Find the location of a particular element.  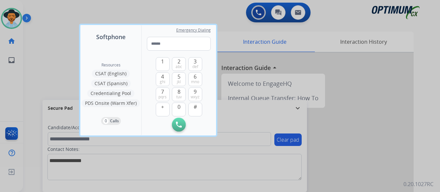

p: 0.20.1027RC is located at coordinates (418, 184).